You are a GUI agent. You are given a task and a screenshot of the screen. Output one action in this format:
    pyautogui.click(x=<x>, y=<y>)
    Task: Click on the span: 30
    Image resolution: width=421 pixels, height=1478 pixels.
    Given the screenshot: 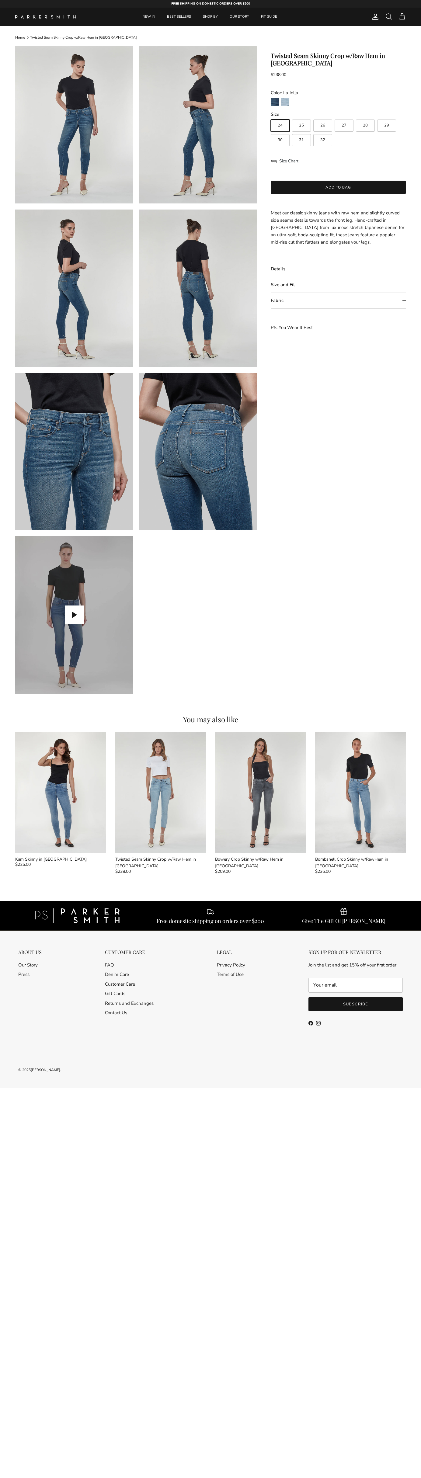 What is the action you would take?
    pyautogui.click(x=280, y=140)
    